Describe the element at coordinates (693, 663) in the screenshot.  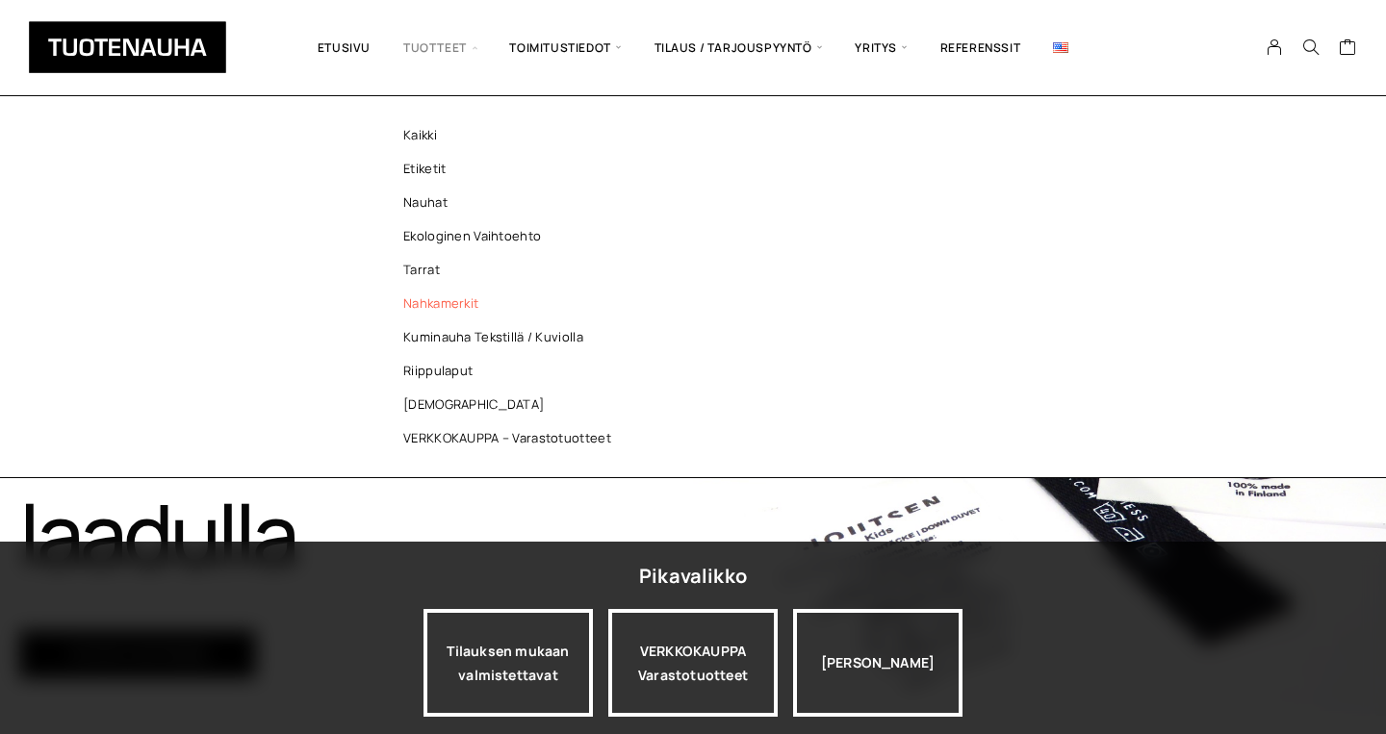
I see `div: VERKKOKAUPPA Varastotuotteet` at that location.